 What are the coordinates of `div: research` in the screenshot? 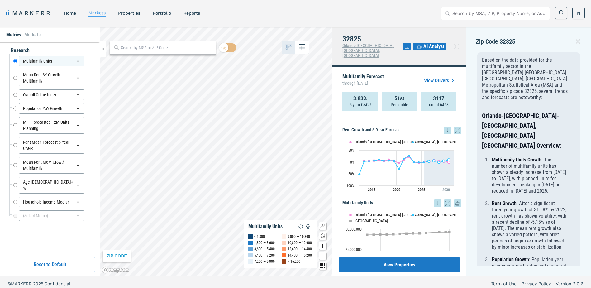 It's located at (50, 50).